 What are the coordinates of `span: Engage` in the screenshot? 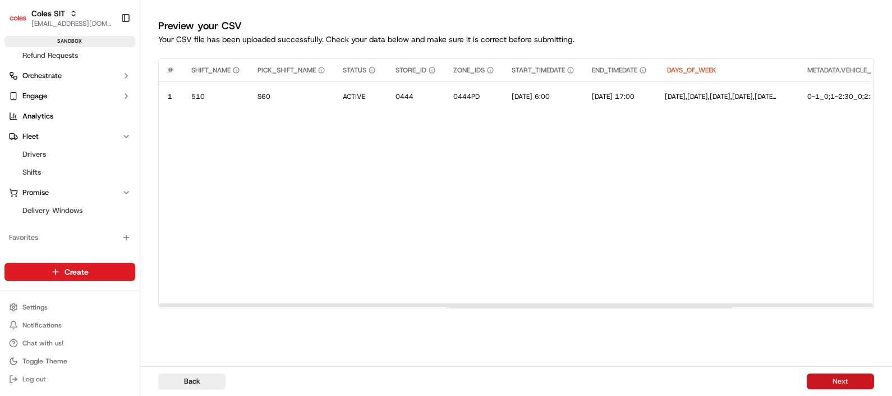 It's located at (35, 96).